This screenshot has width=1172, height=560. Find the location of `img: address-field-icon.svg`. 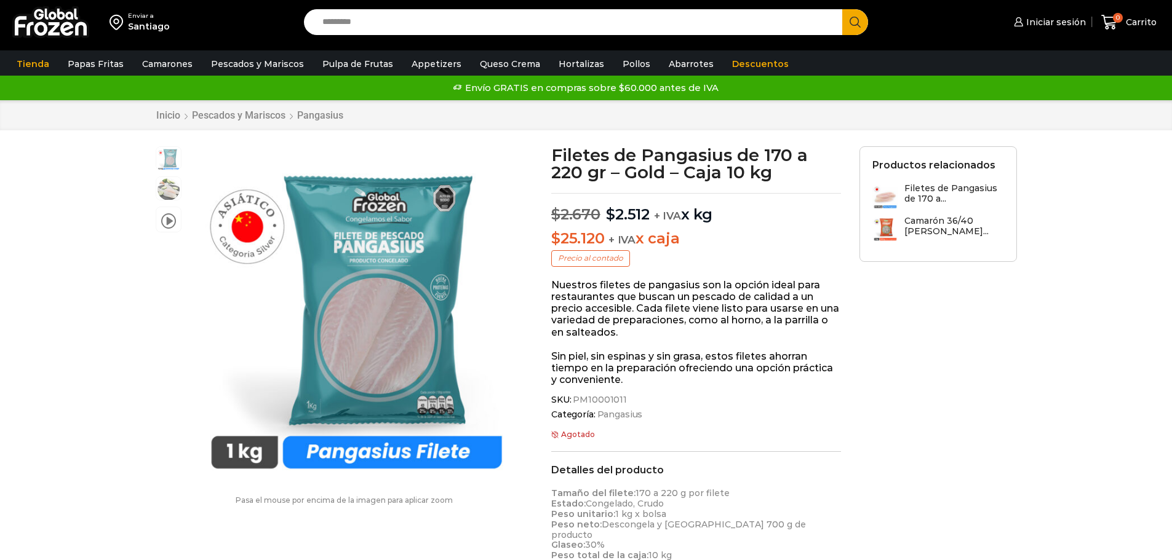

img: address-field-icon.svg is located at coordinates (119, 22).